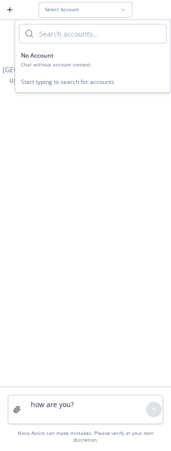 This screenshot has width=171, height=451. Describe the element at coordinates (85, 10) in the screenshot. I see `button: Select Account` at that location.